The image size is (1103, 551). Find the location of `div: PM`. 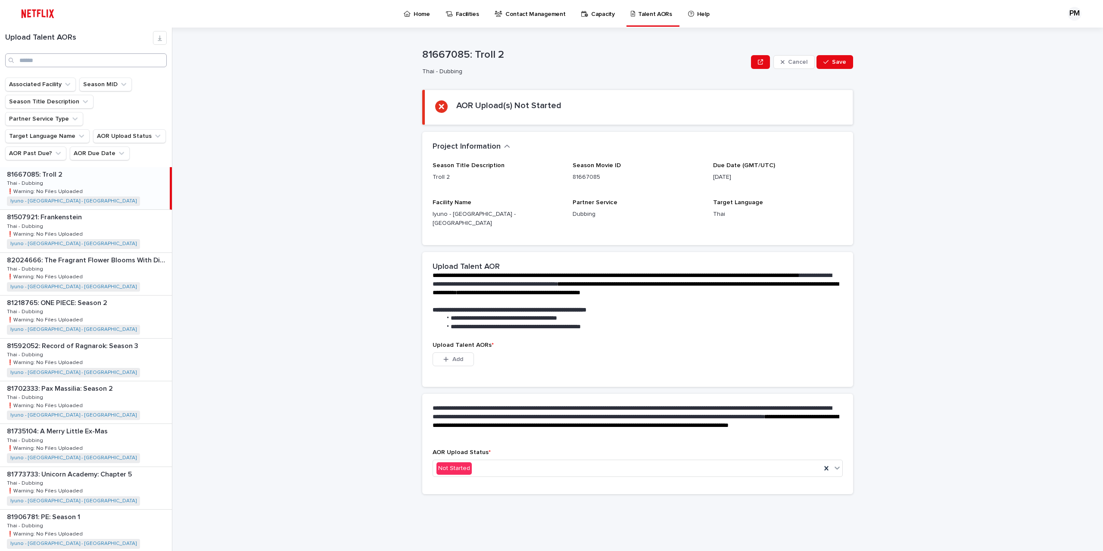

div: PM is located at coordinates (1075, 14).